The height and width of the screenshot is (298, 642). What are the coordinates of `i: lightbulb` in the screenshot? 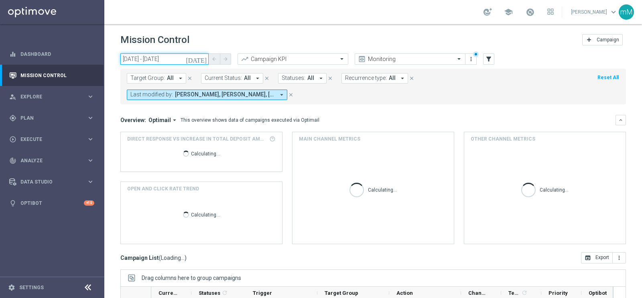 It's located at (13, 203).